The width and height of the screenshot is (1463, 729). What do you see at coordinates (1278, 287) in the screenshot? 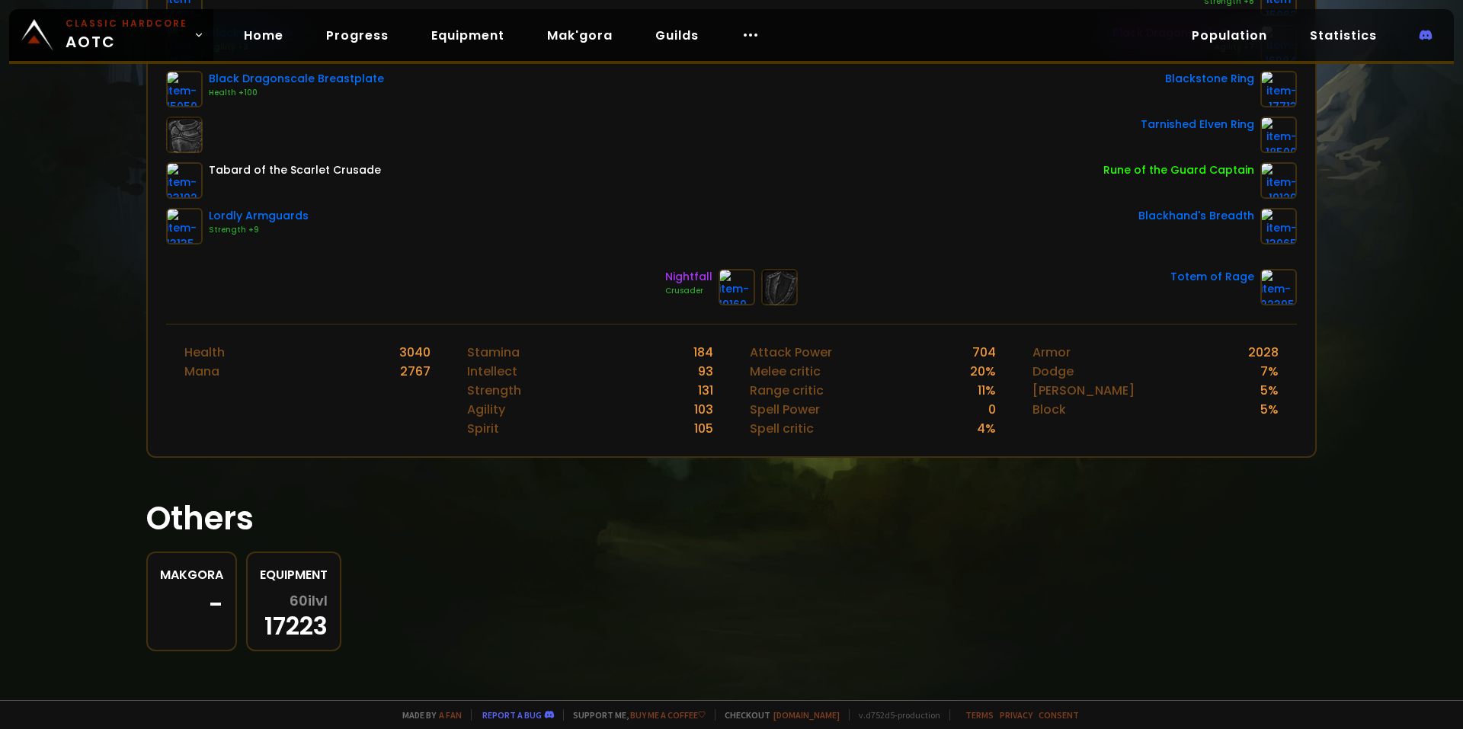
I see `img: item-22395` at bounding box center [1278, 287].